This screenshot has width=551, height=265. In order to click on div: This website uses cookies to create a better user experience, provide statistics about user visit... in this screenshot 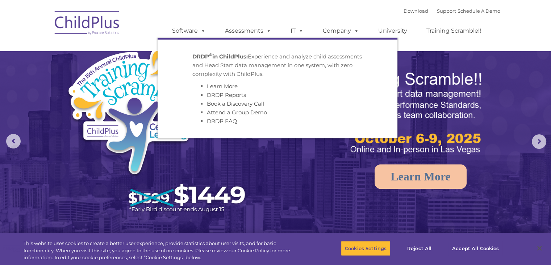, I will do `click(163, 250)`.